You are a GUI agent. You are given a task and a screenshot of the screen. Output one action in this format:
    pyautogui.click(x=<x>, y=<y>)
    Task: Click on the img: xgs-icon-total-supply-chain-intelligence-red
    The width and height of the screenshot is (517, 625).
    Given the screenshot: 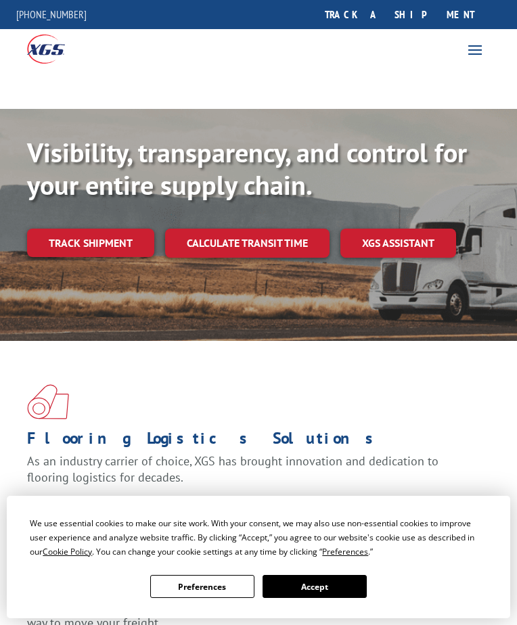 What is the action you would take?
    pyautogui.click(x=48, y=402)
    